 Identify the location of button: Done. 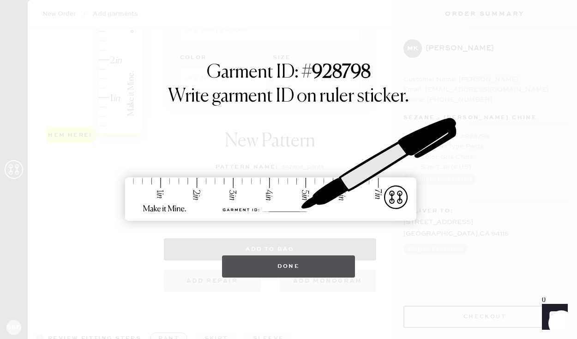
(289, 267).